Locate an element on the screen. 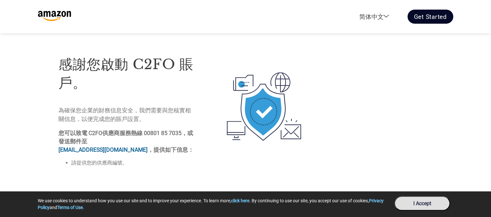 Image resolution: width=491 pixels, height=217 pixels. h3: 感謝您啟動 C2FO 賬戶。 is located at coordinates (126, 74).